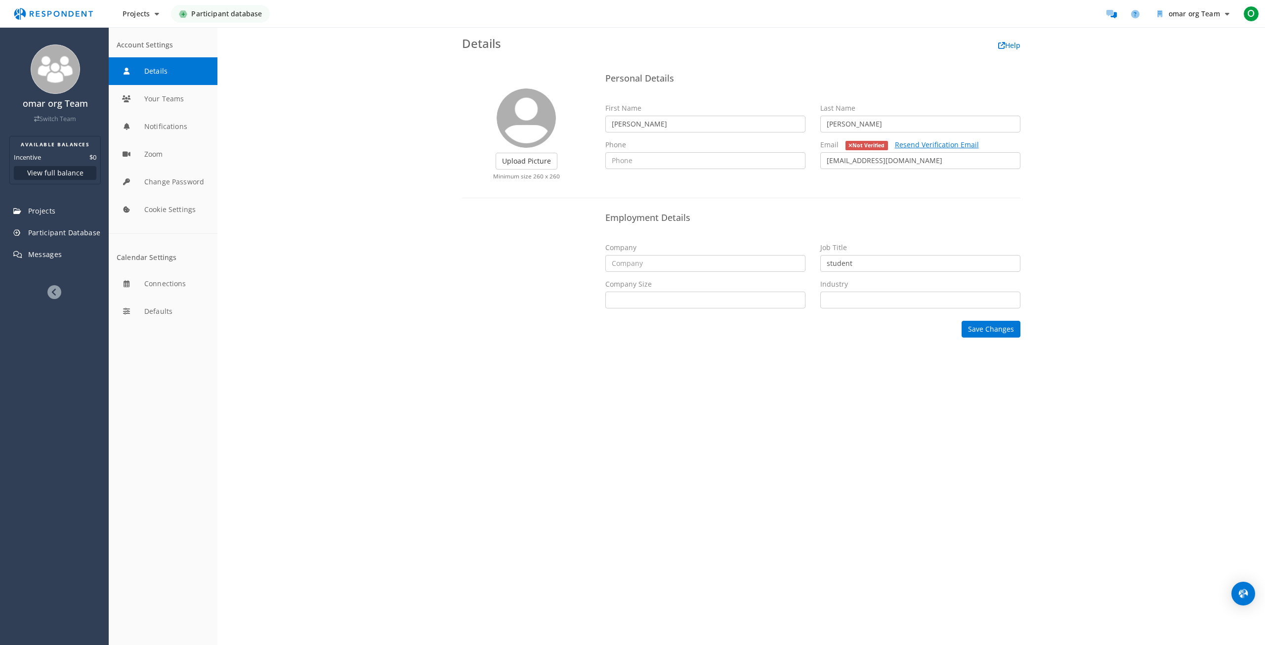  Describe the element at coordinates (526, 161) in the screenshot. I see `label: Upload Picture` at that location.